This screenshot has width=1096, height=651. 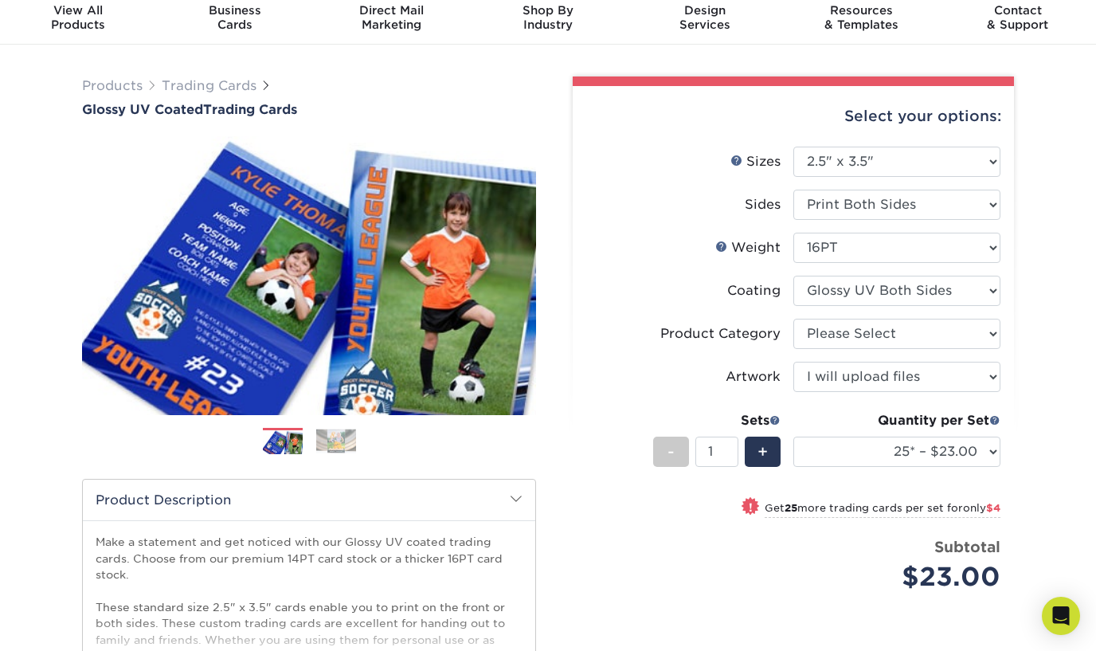 I want to click on span: Business, so click(x=235, y=10).